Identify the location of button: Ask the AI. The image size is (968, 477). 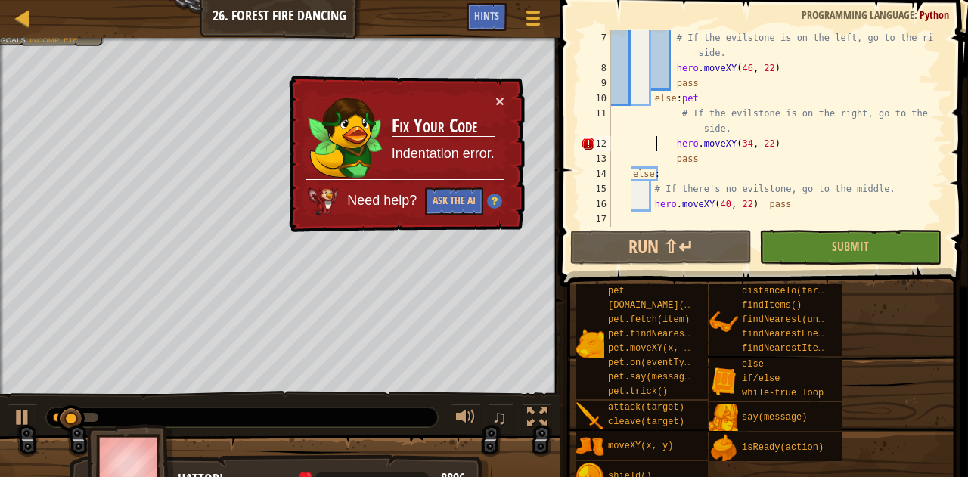
(454, 201).